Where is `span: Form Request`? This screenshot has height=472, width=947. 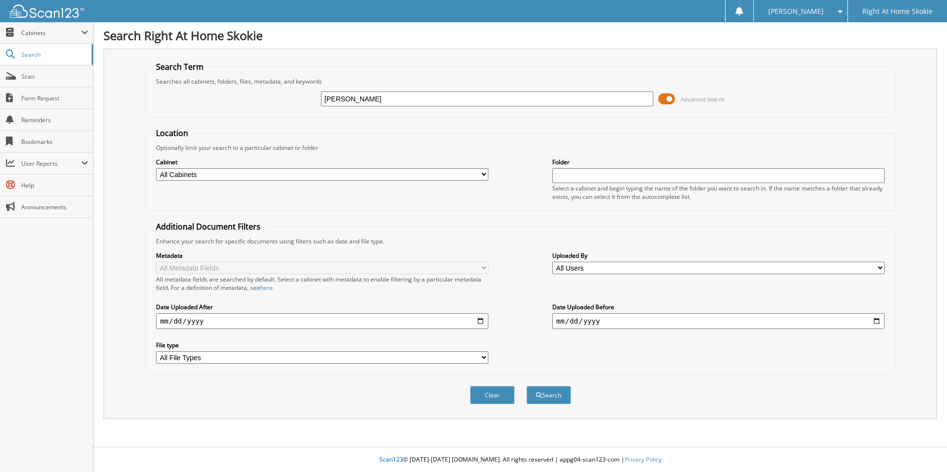 span: Form Request is located at coordinates (54, 98).